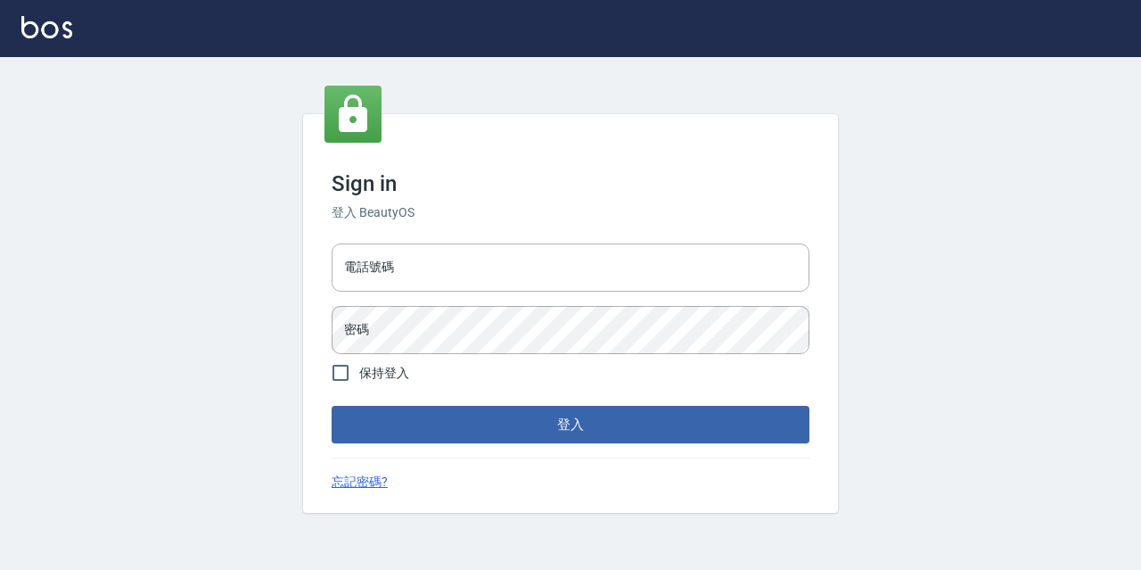  I want to click on span: 保持登入, so click(384, 373).